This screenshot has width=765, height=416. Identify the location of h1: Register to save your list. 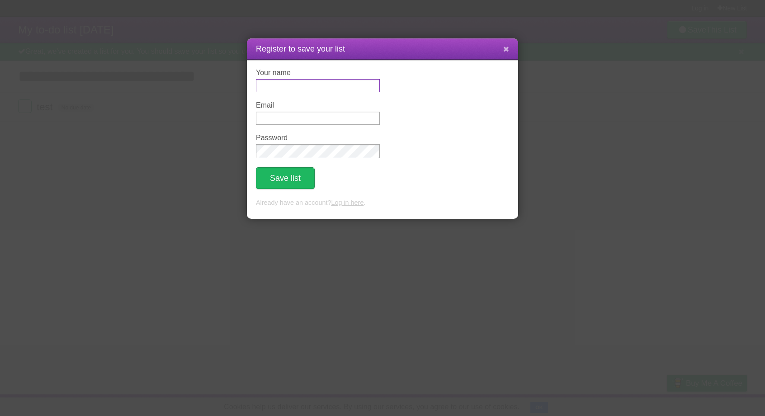
(383, 49).